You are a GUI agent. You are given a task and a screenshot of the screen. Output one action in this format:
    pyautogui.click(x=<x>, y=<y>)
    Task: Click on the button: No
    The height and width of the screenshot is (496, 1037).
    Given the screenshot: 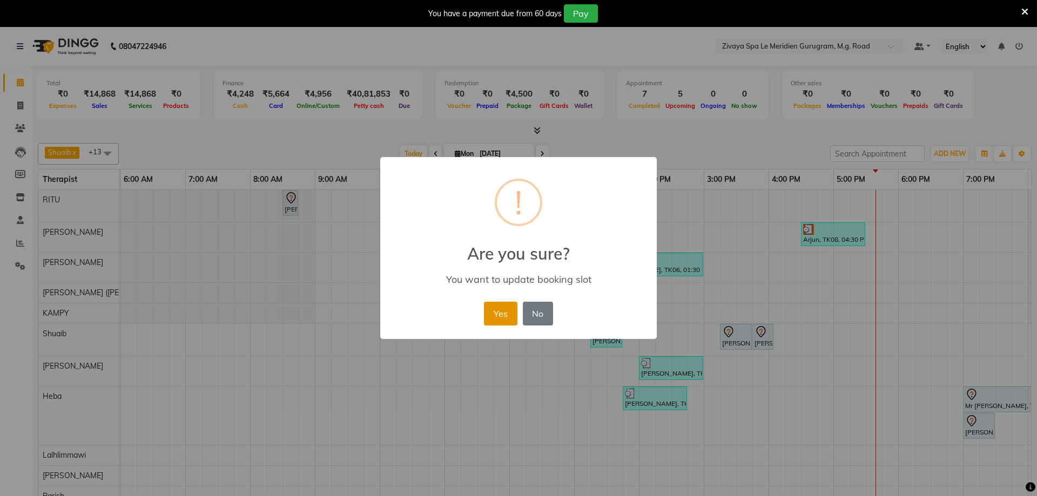 What is the action you would take?
    pyautogui.click(x=538, y=314)
    